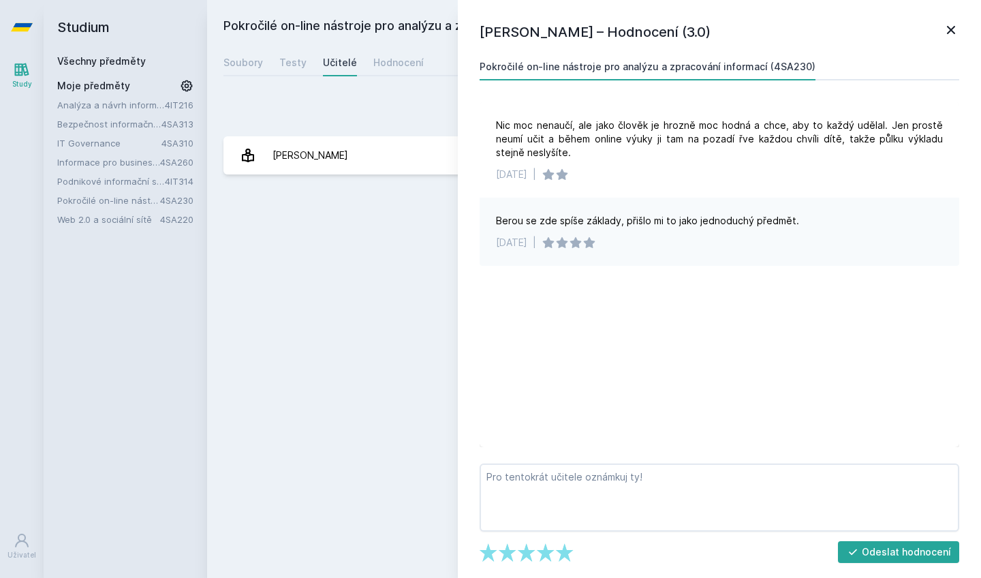 The image size is (981, 578). Describe the element at coordinates (516, 27) in the screenshot. I see `h2: Pokročilé on-line nástroje pro analýzu a zpracování informací (4SA230)` at that location.